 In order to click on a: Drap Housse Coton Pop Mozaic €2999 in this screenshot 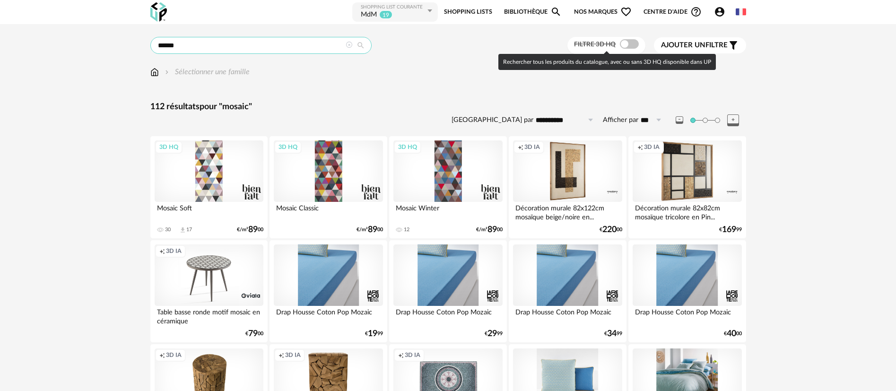, I will do `click(448, 291)`.